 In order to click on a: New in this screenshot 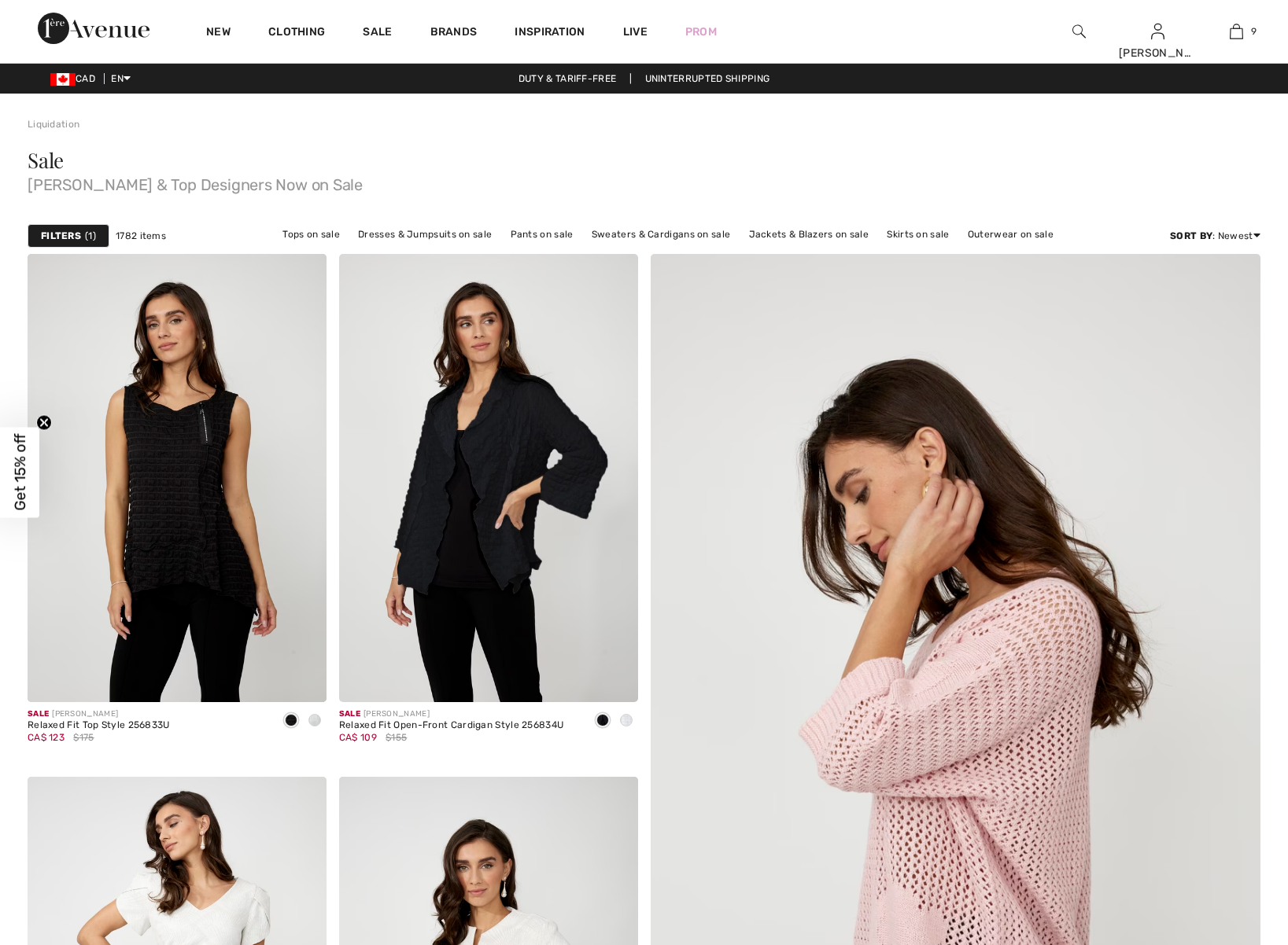, I will do `click(218, 33)`.